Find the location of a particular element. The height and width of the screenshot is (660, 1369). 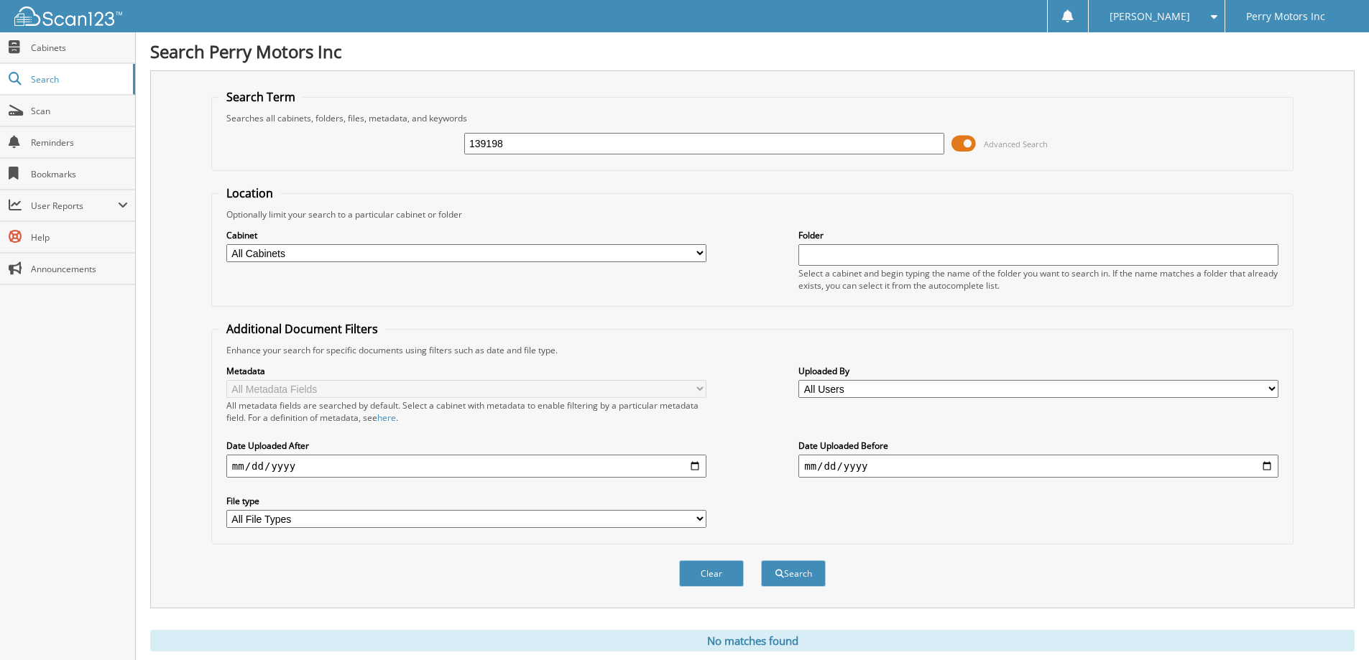

span: Bookmarks is located at coordinates (79, 174).